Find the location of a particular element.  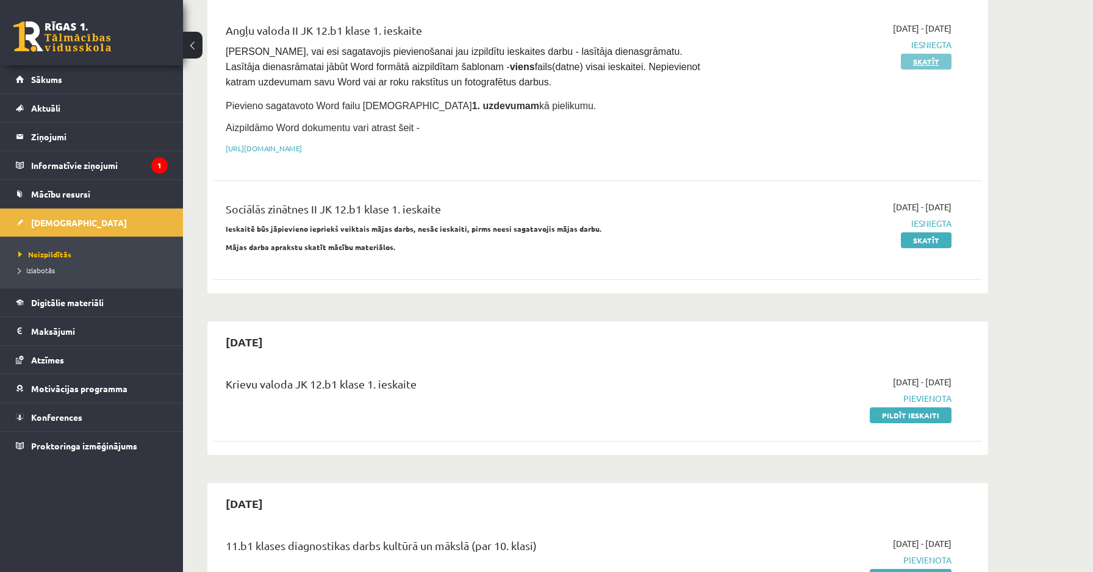

strong: Mājas darba aprakstu skatīt mācību materiālos. is located at coordinates (311, 247).